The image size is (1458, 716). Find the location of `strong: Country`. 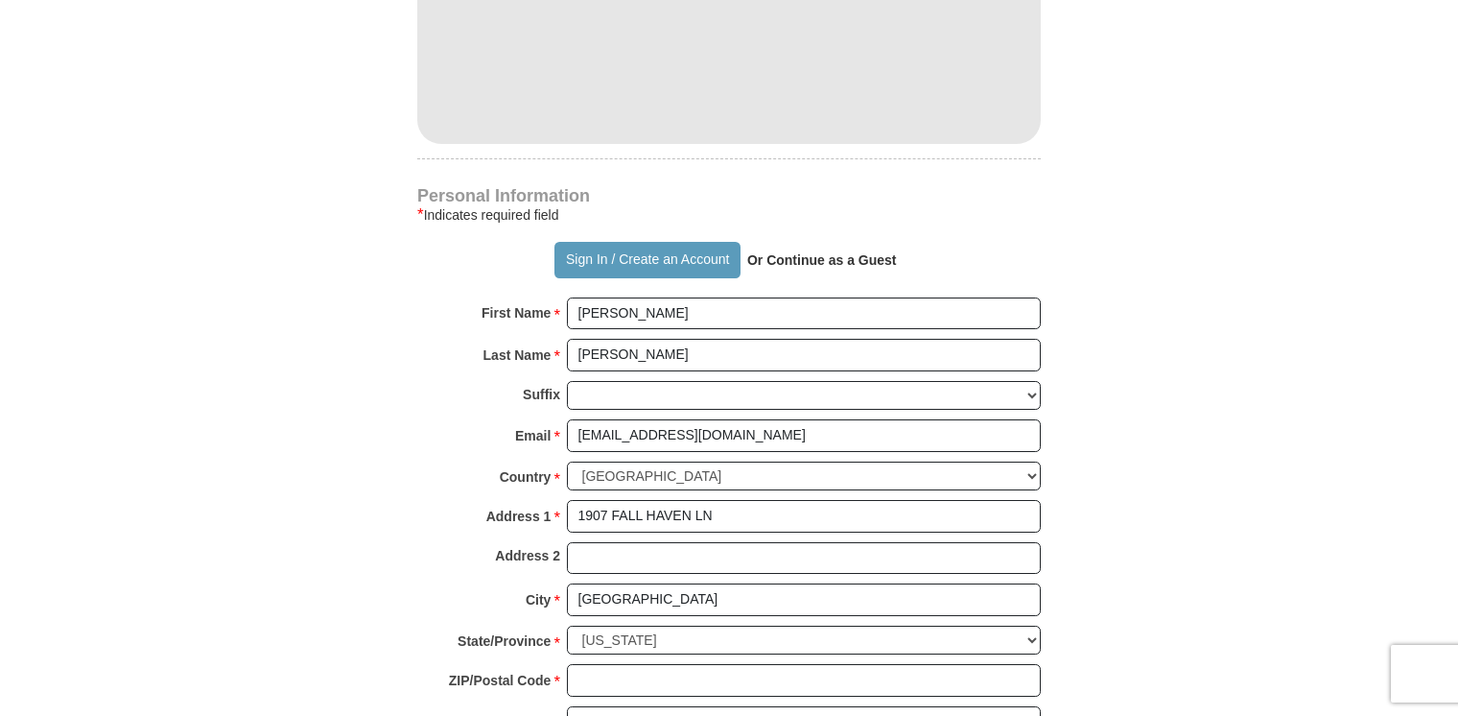

strong: Country is located at coordinates (526, 477).